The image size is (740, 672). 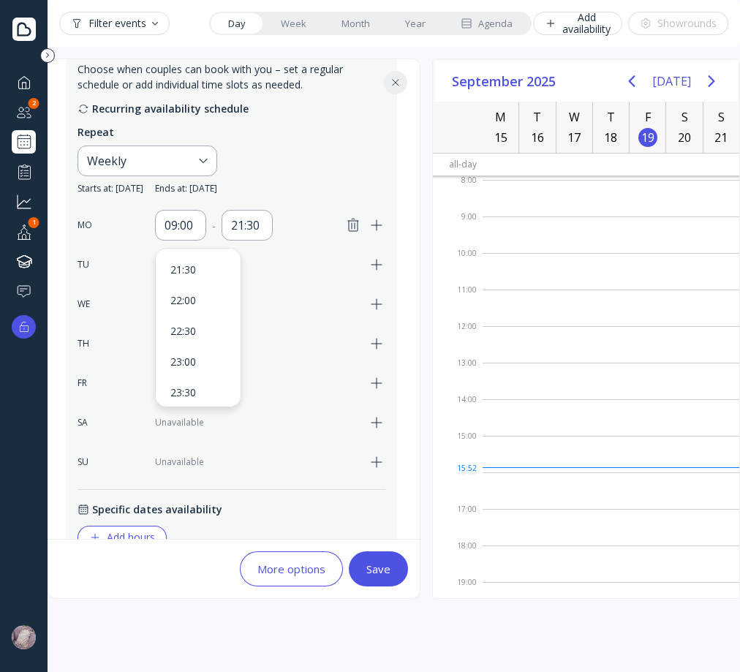 What do you see at coordinates (237, 23) in the screenshot?
I see `a: Day` at bounding box center [237, 23].